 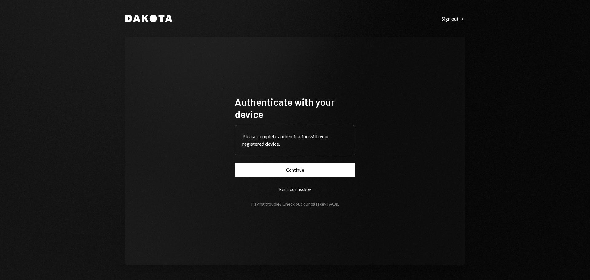 What do you see at coordinates (324, 204) in the screenshot?
I see `a: passkey FAQs` at bounding box center [324, 204].